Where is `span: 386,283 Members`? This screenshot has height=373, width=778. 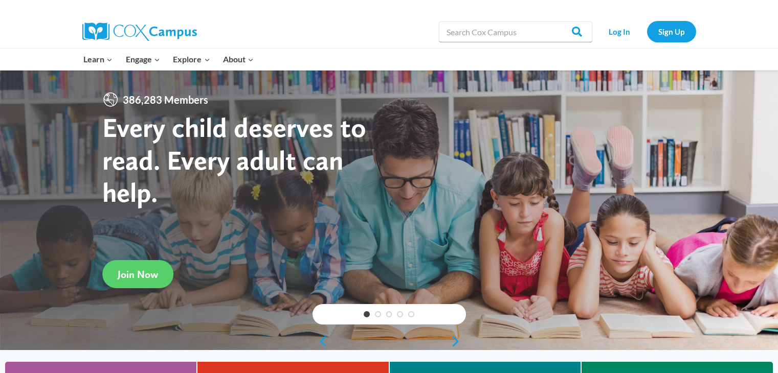
span: 386,283 Members is located at coordinates (165, 100).